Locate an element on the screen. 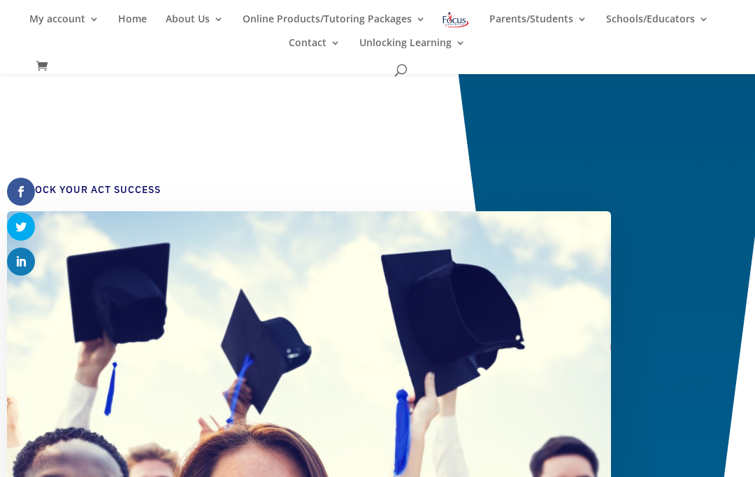 The height and width of the screenshot is (477, 755). a: My account is located at coordinates (64, 26).